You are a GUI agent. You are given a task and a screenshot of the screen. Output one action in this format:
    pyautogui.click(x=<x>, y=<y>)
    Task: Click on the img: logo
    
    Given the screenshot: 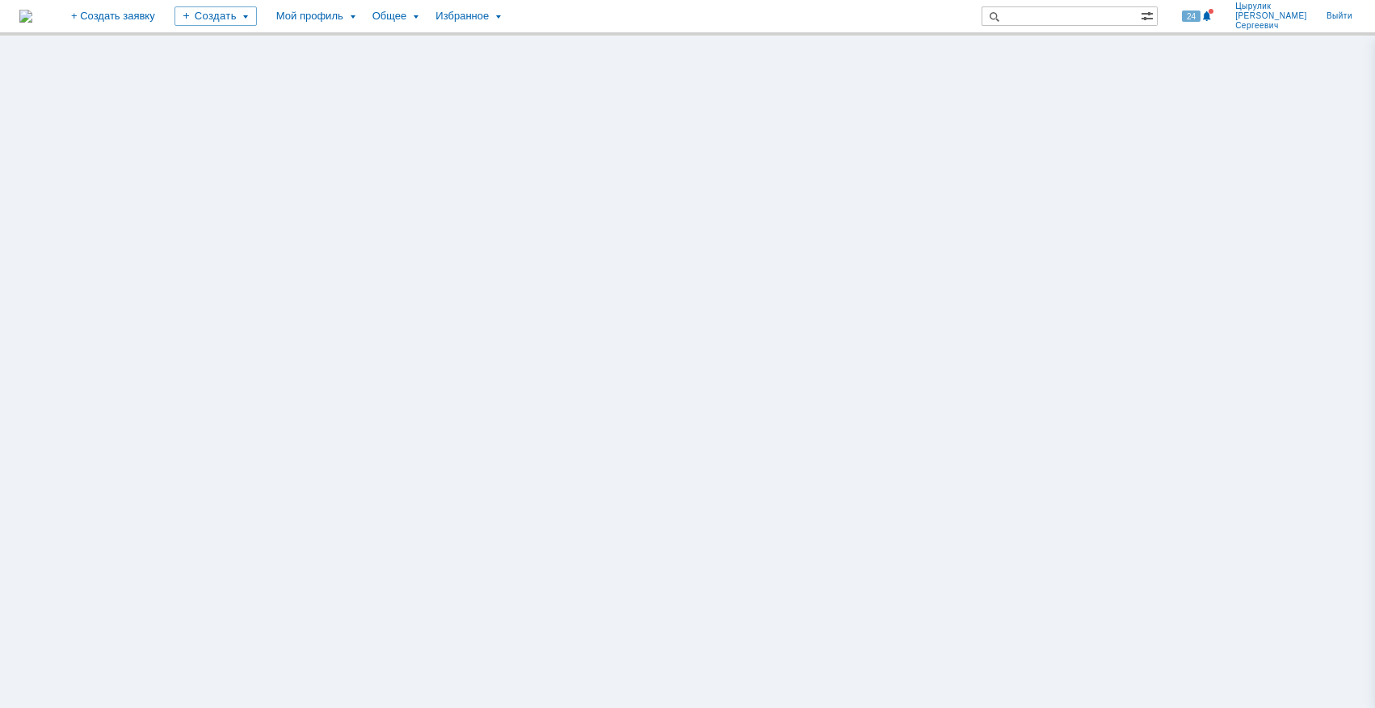 What is the action you would take?
    pyautogui.click(x=26, y=16)
    